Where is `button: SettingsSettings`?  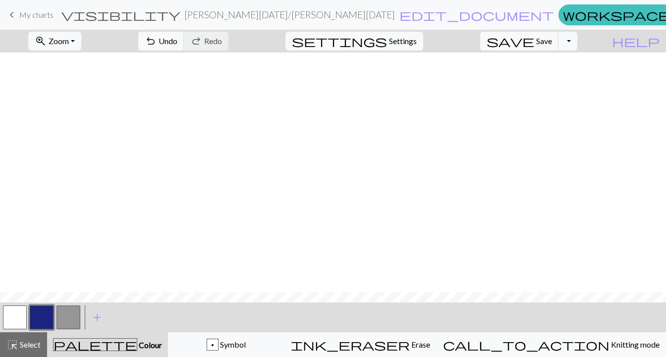
button: SettingsSettings is located at coordinates (354, 41).